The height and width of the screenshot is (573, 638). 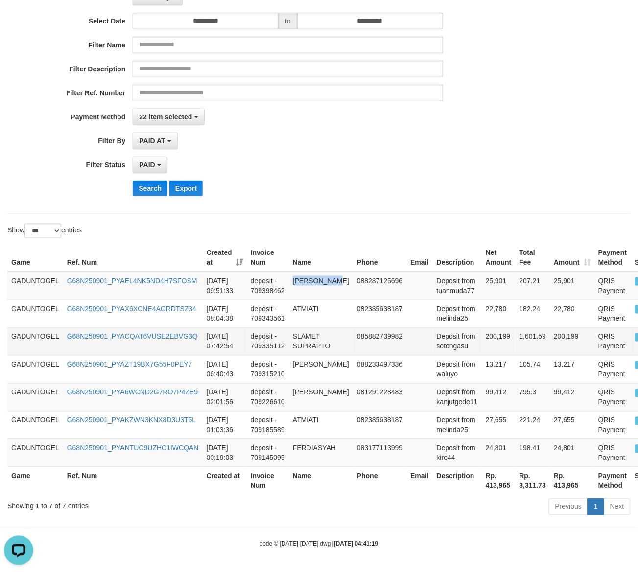 I want to click on th: Payment Method, so click(x=612, y=257).